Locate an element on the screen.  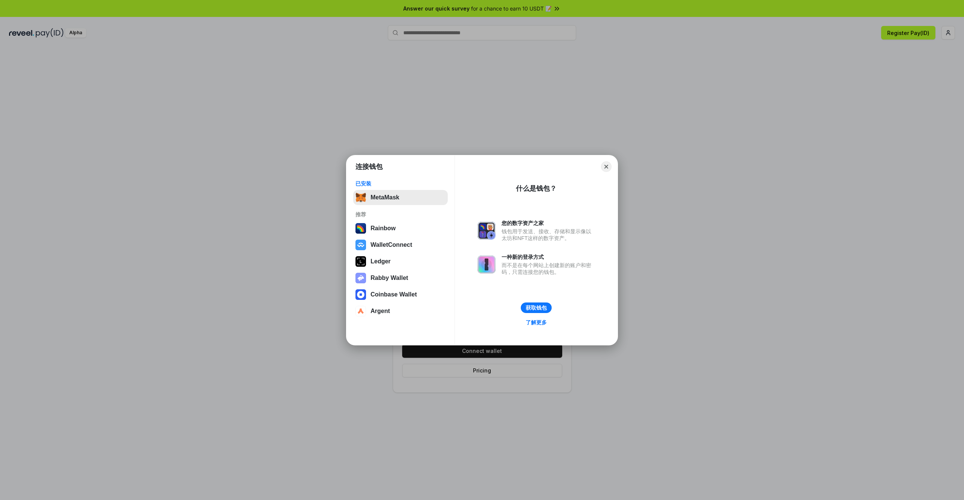
div: WalletConnect is located at coordinates (391, 245).